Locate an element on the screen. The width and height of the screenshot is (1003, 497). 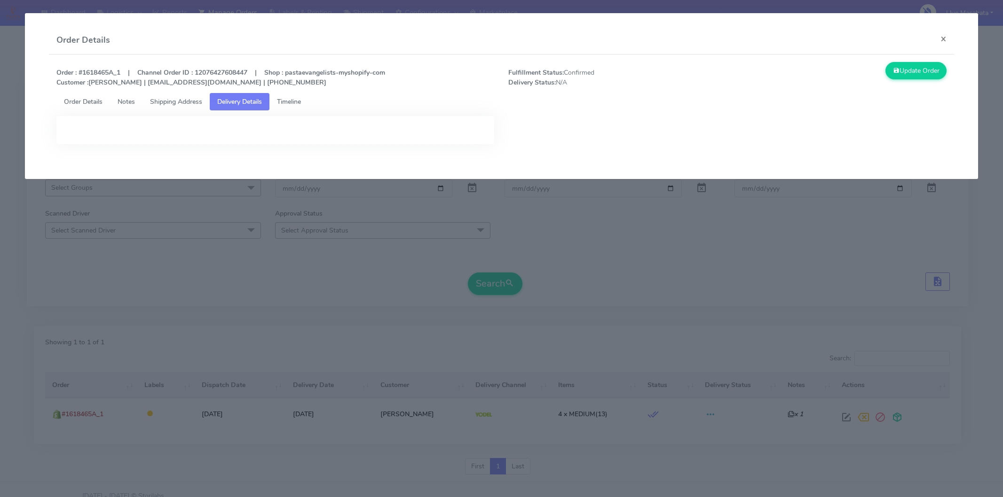
span: Confirmed N/A is located at coordinates (614, 78).